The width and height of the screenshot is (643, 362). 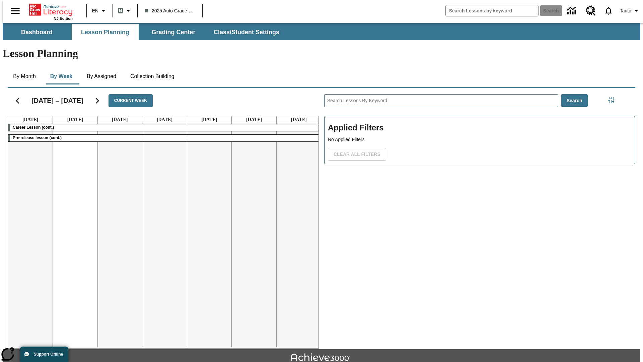 What do you see at coordinates (24, 76) in the screenshot?
I see `button: By Month` at bounding box center [24, 76].